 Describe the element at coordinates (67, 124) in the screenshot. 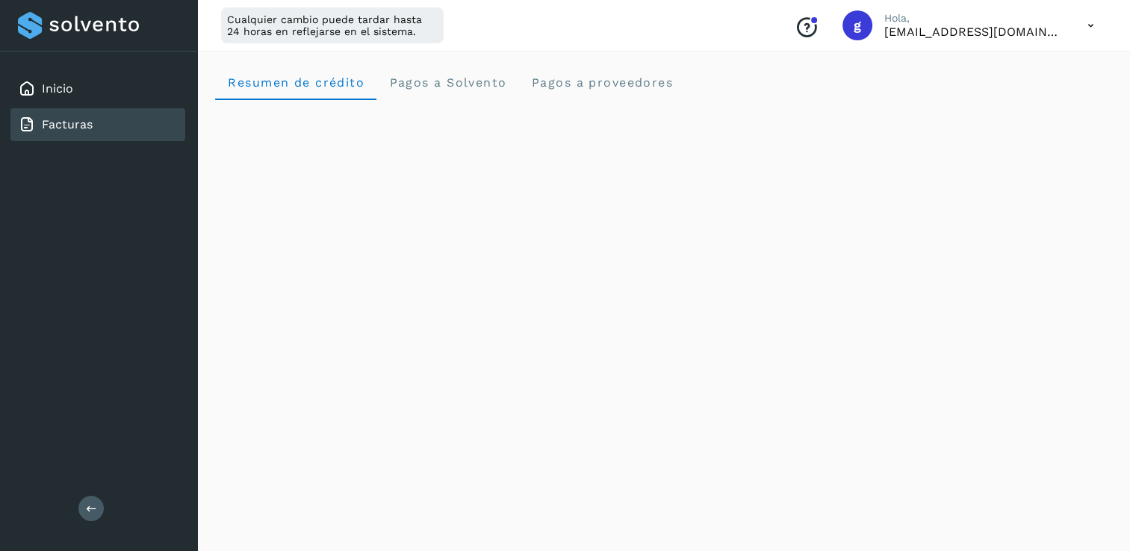

I see `a: Facturas` at that location.